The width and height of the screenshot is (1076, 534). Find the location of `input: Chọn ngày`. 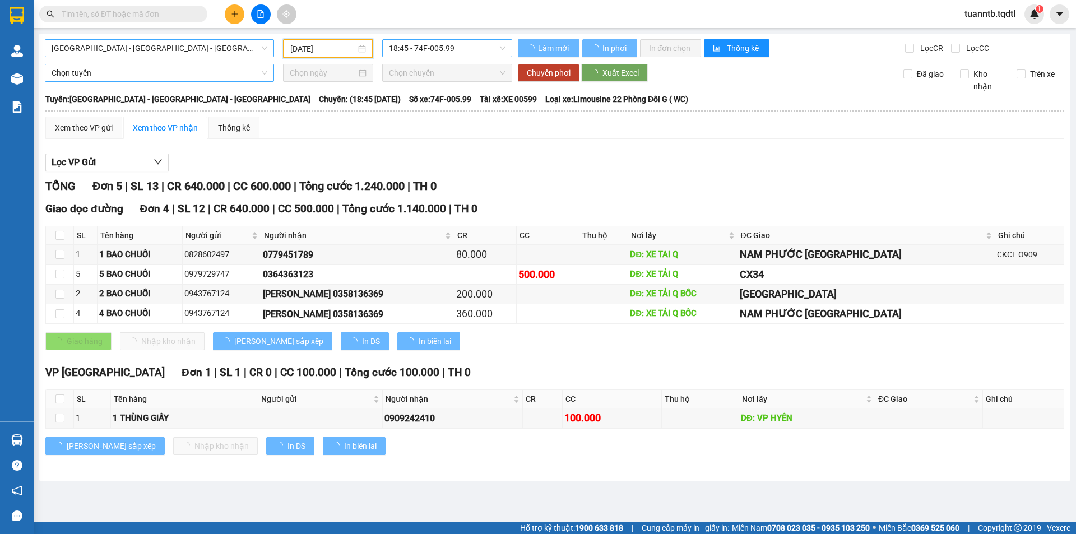

input: Chọn ngày is located at coordinates (323, 73).